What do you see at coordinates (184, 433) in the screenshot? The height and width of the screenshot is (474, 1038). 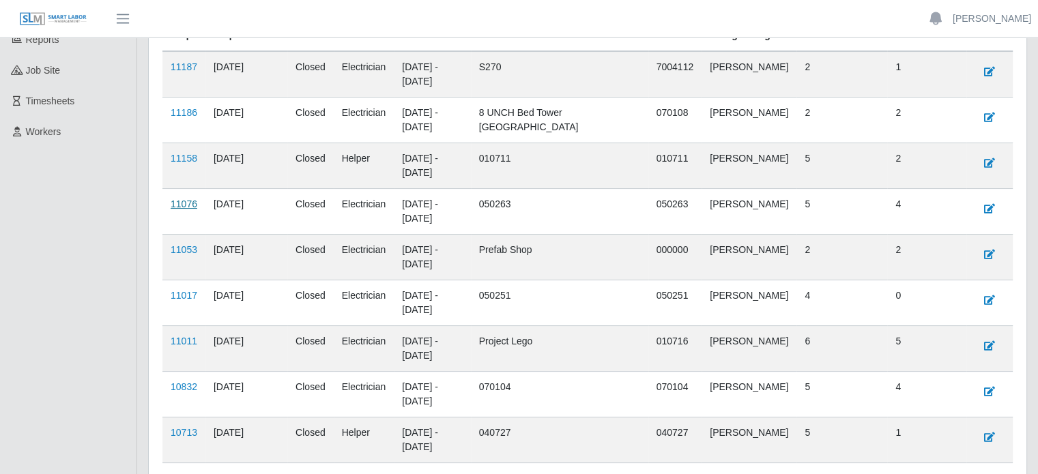 I see `a: 10713` at bounding box center [184, 433].